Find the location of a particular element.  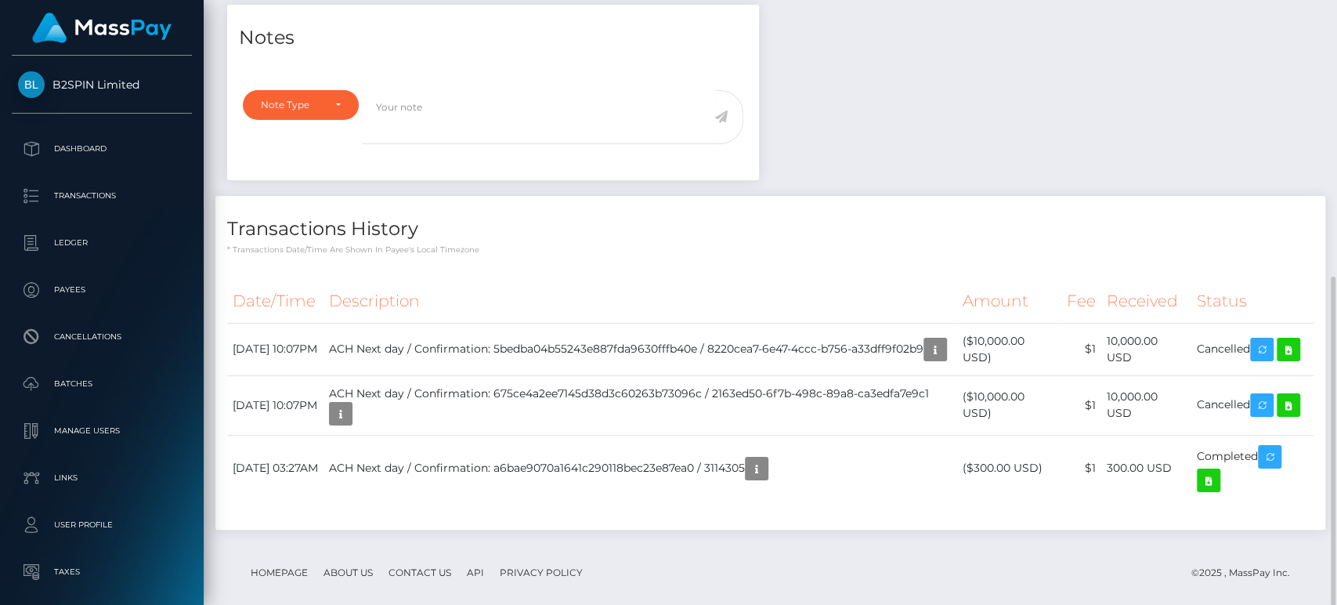

a: Taxes is located at coordinates (102, 572).